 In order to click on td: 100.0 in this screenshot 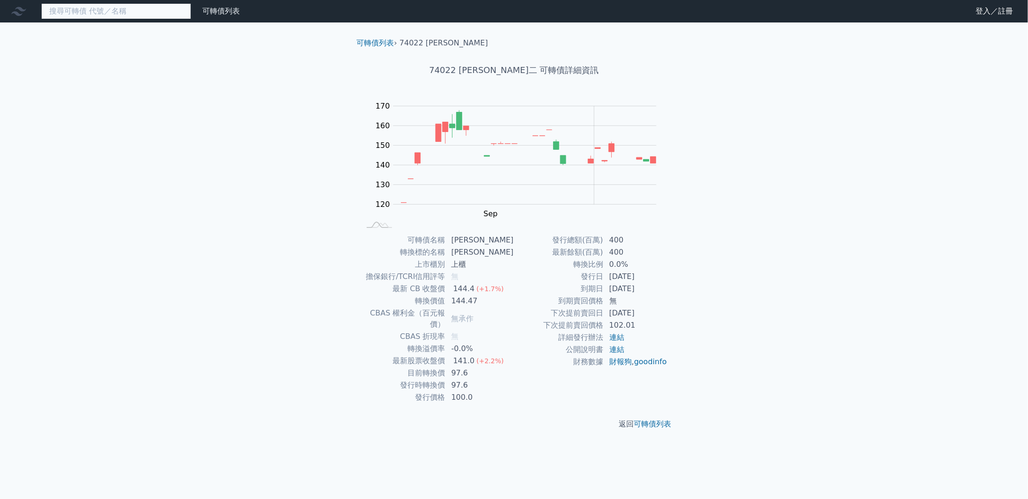, I will do `click(480, 398)`.